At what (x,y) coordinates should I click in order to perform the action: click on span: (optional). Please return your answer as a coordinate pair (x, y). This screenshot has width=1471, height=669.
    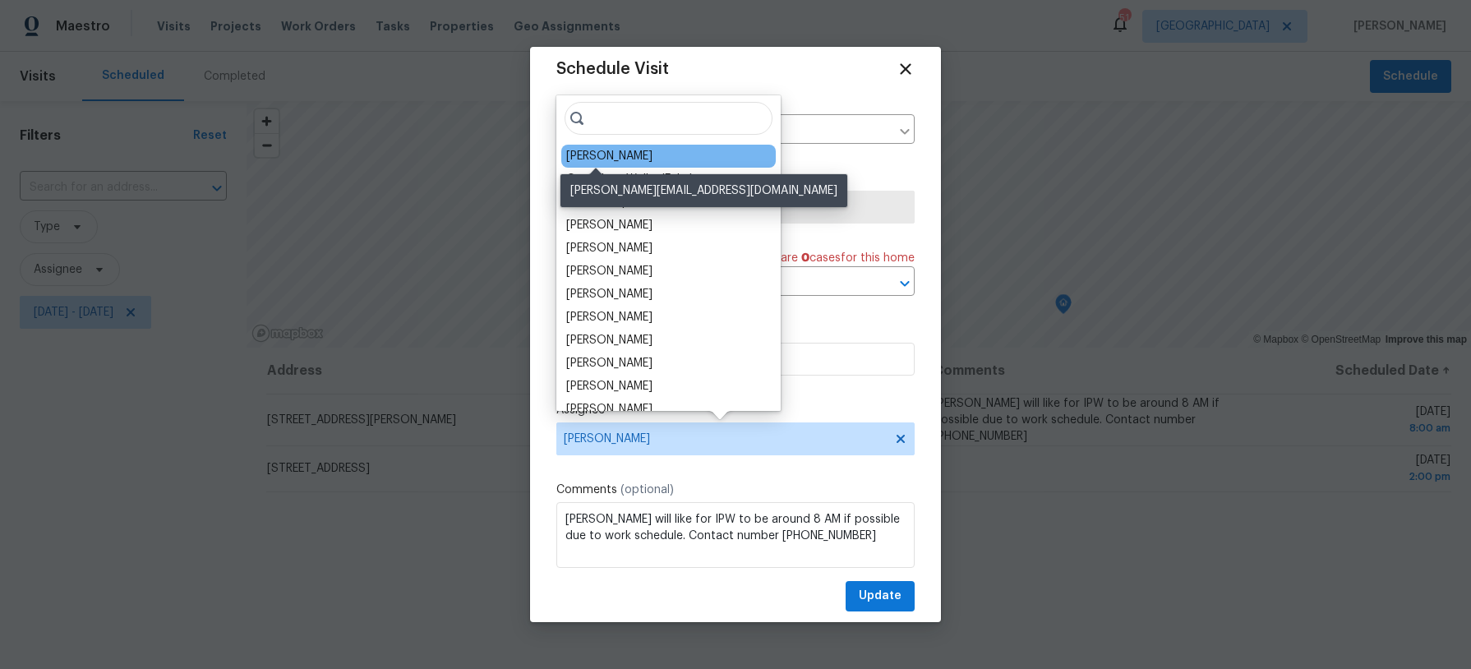
    Looking at the image, I should click on (647, 490).